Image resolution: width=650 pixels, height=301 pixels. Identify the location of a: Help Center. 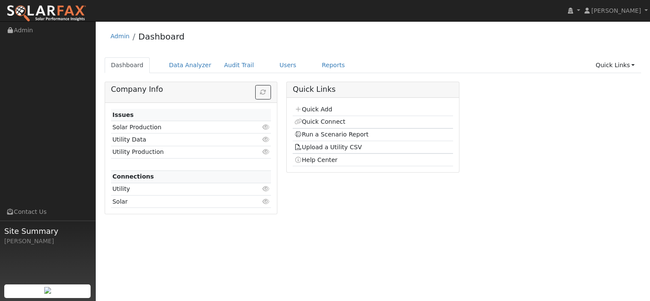
(316, 160).